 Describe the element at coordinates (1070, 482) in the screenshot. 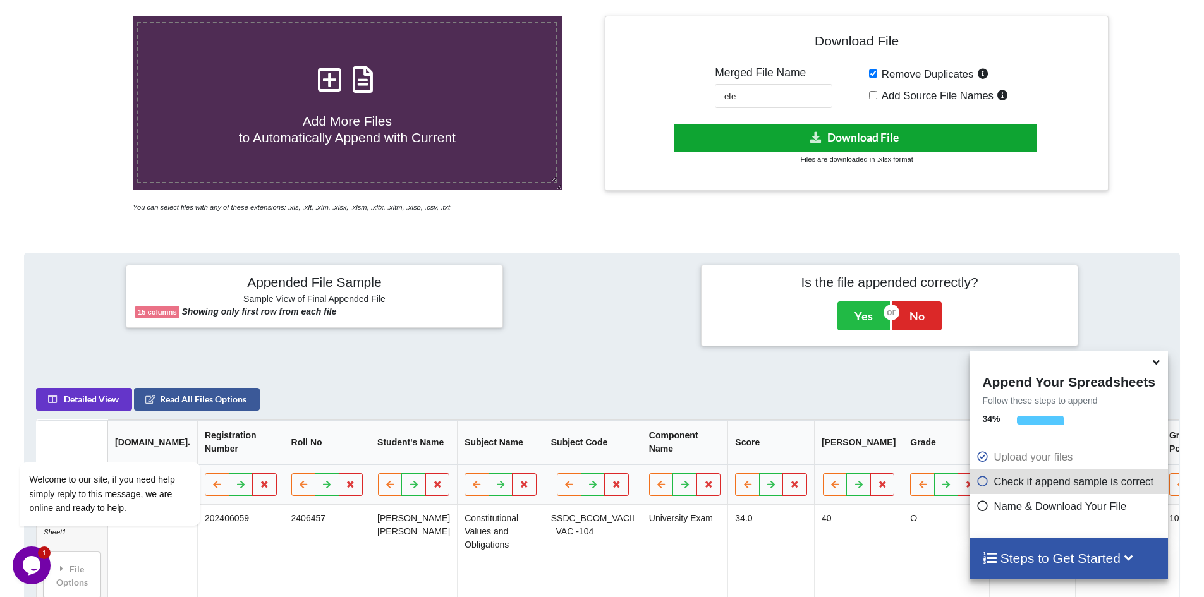

I see `p: Check if append sample is correct` at that location.